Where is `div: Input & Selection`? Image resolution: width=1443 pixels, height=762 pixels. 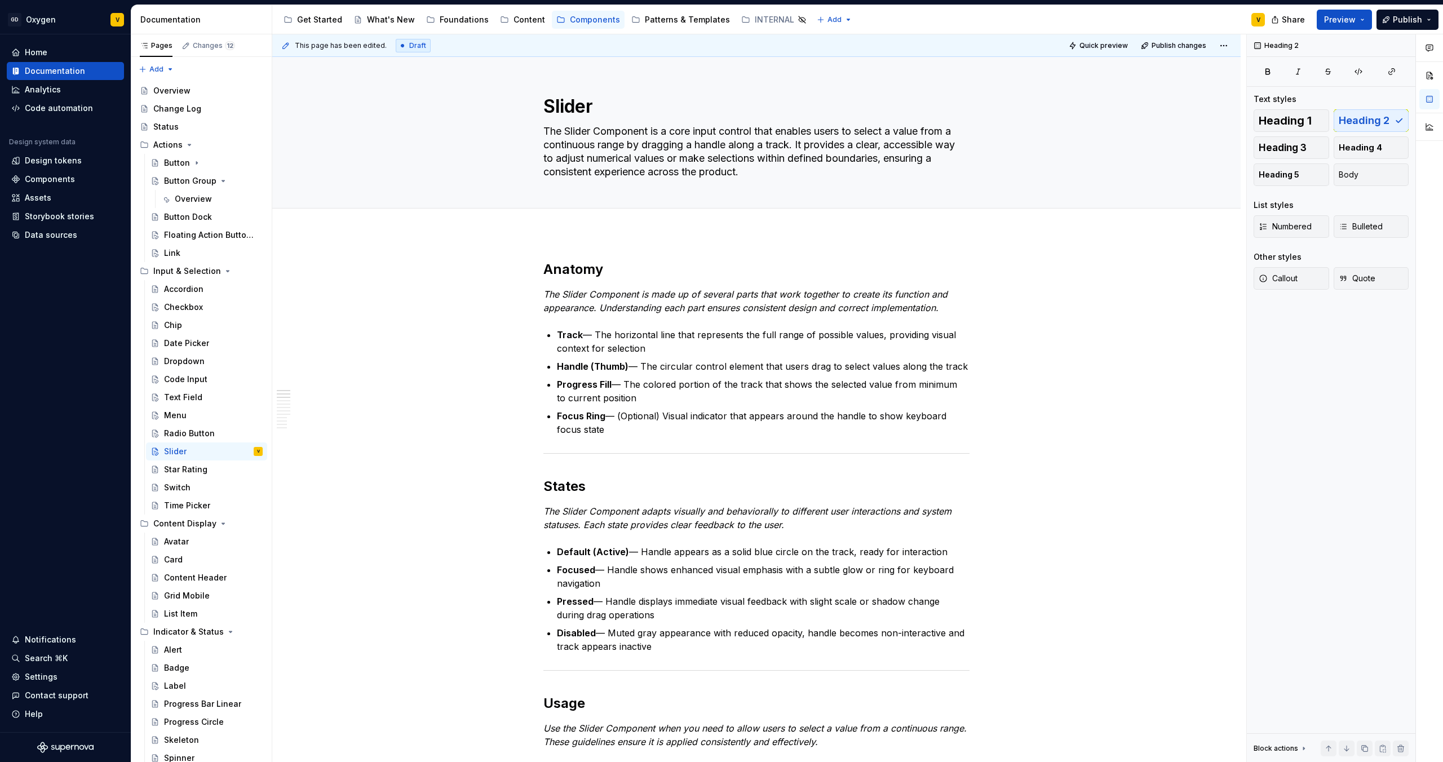 div: Input & Selection is located at coordinates (201, 271).